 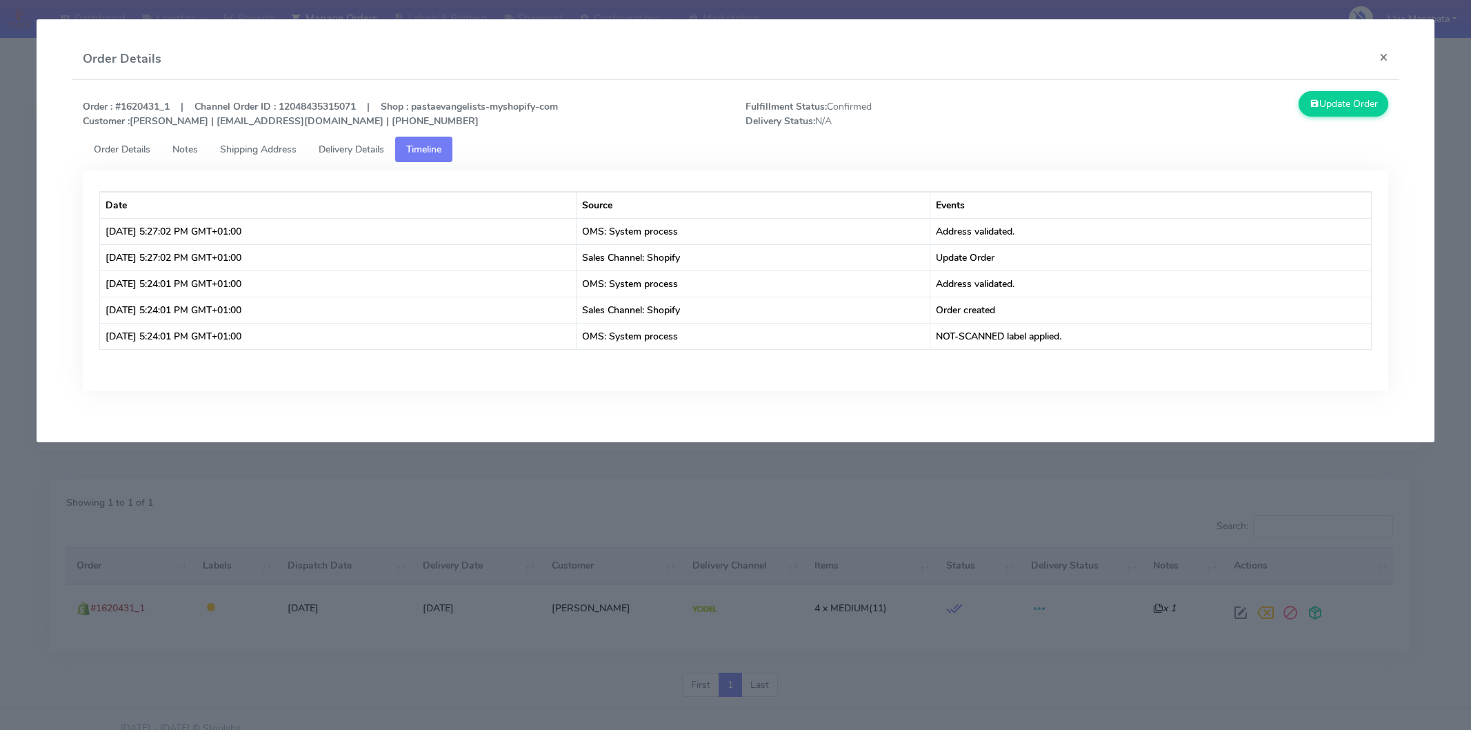 I want to click on strong: Delivery Status:, so click(x=780, y=121).